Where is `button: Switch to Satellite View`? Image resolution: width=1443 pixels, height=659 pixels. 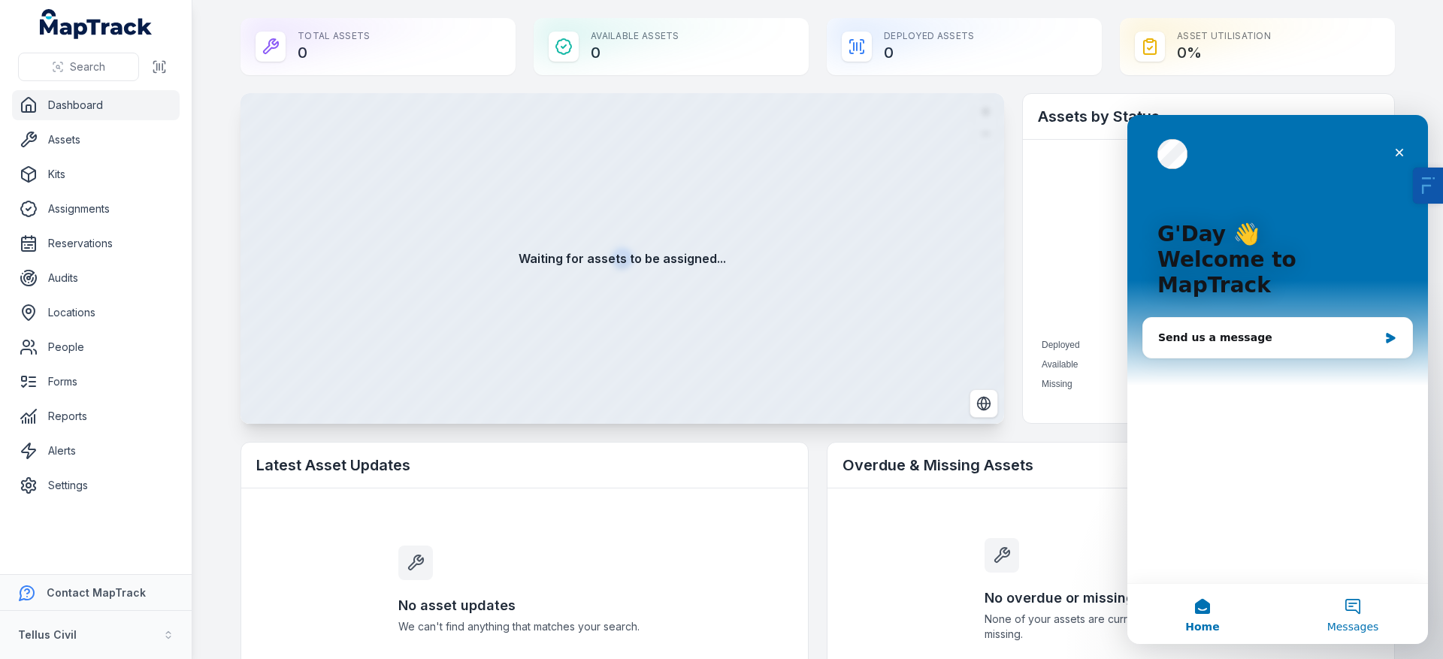 button: Switch to Satellite View is located at coordinates (984, 403).